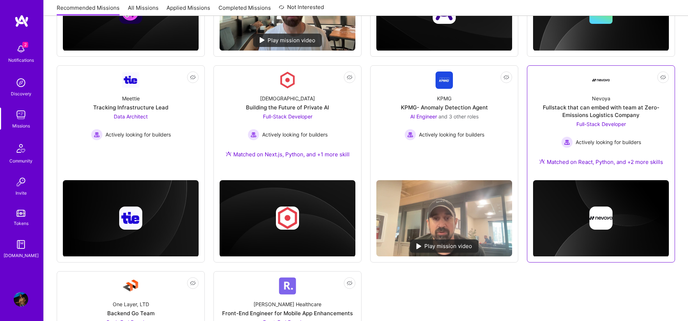 The image size is (688, 321). I want to click on div: Notifications, so click(21, 60).